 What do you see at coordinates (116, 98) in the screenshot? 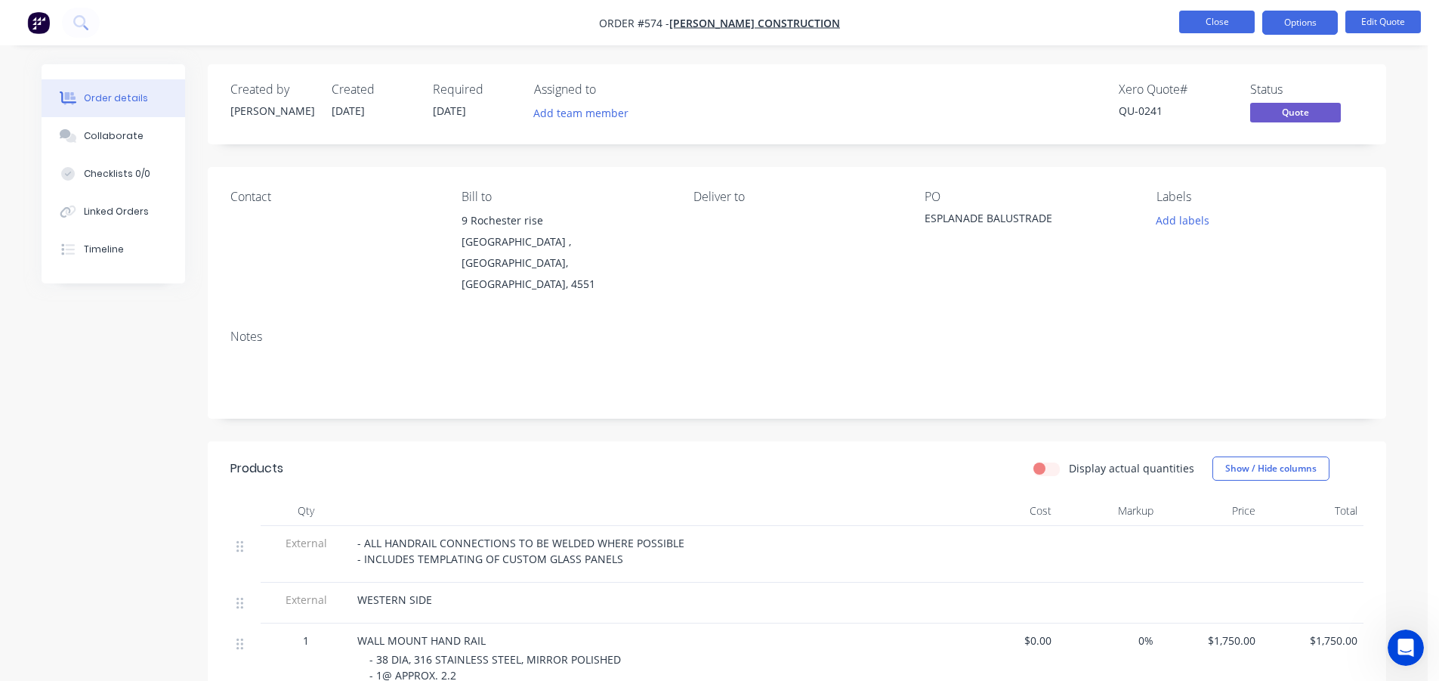
I see `div: Order details` at bounding box center [116, 98].